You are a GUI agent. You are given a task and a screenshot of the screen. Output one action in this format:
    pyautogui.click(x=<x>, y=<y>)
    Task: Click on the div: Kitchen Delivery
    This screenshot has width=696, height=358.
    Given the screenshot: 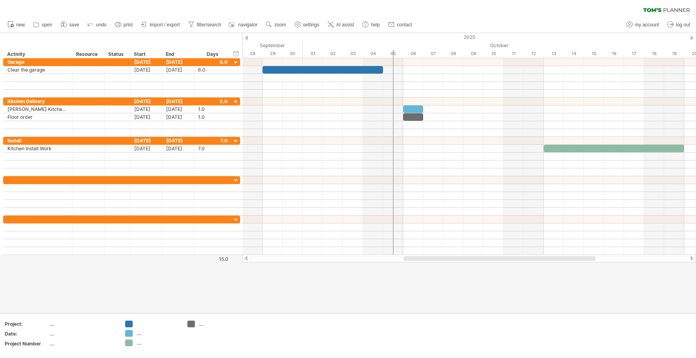 What is the action you would take?
    pyautogui.click(x=38, y=101)
    